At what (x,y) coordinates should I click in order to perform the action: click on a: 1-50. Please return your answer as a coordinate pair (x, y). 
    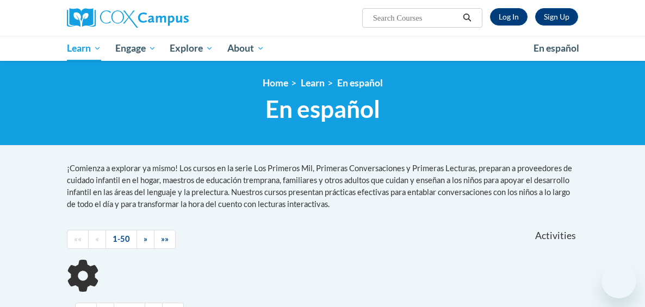
    Looking at the image, I should click on (121, 239).